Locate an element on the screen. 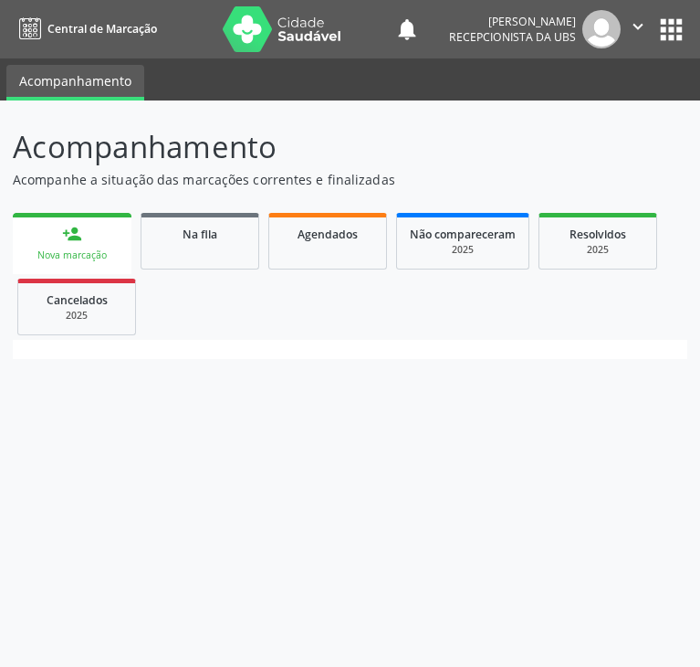 The width and height of the screenshot is (700, 667). p: Acompanhamento is located at coordinates (248, 147).